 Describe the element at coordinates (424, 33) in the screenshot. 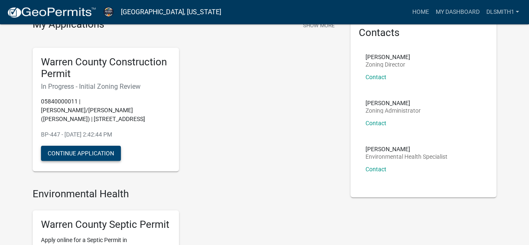

I see `h5: Contacts` at that location.